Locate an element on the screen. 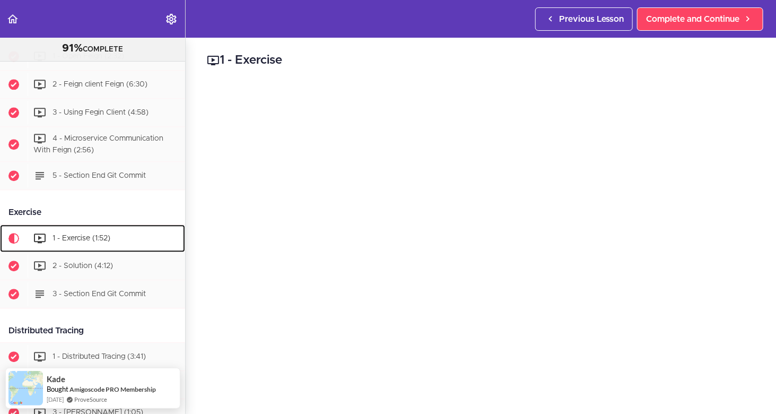  svg: Settings Menu is located at coordinates (171, 19).